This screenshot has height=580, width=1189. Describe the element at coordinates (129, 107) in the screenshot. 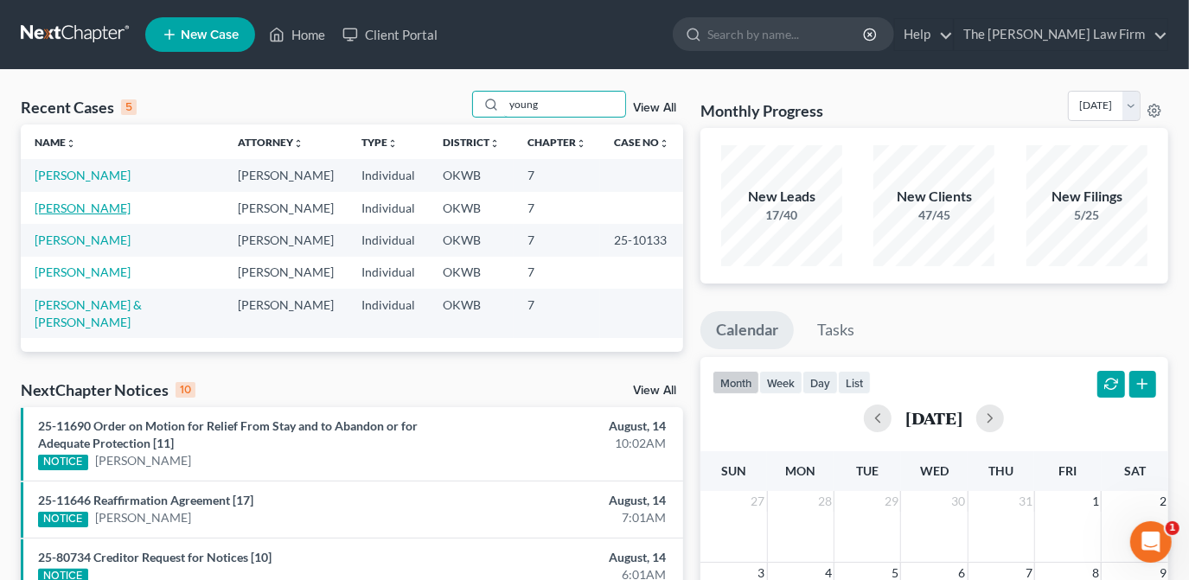

I see `div: 5` at that location.